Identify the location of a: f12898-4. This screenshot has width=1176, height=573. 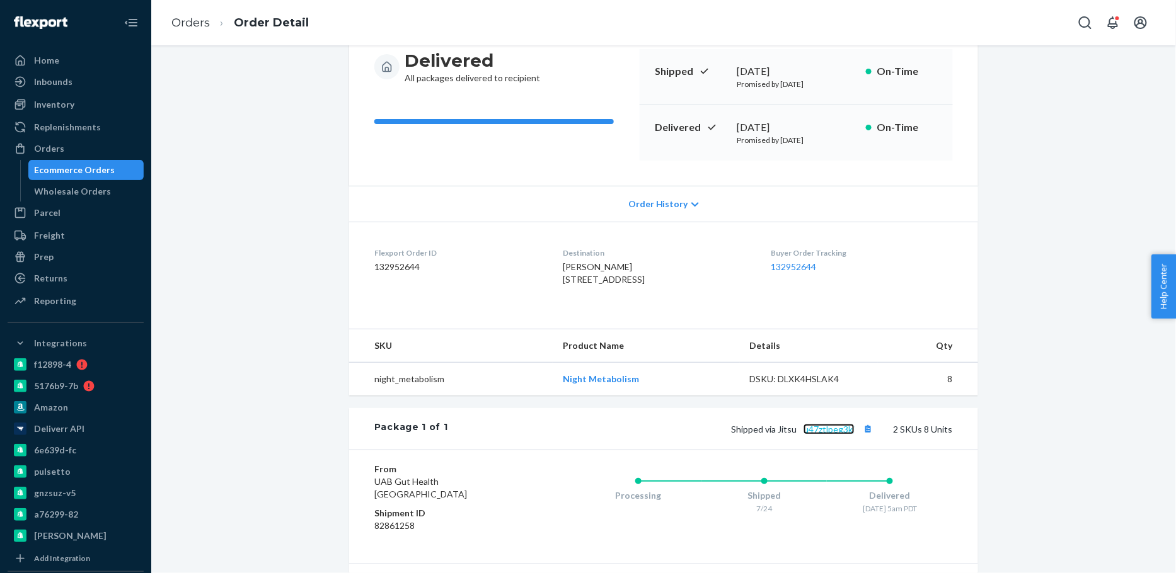
(76, 365).